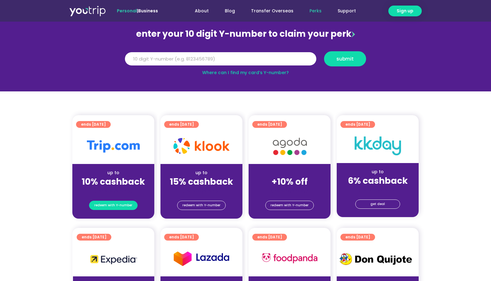  What do you see at coordinates (272, 11) in the screenshot?
I see `a: Transfer Overseas` at bounding box center [272, 11].